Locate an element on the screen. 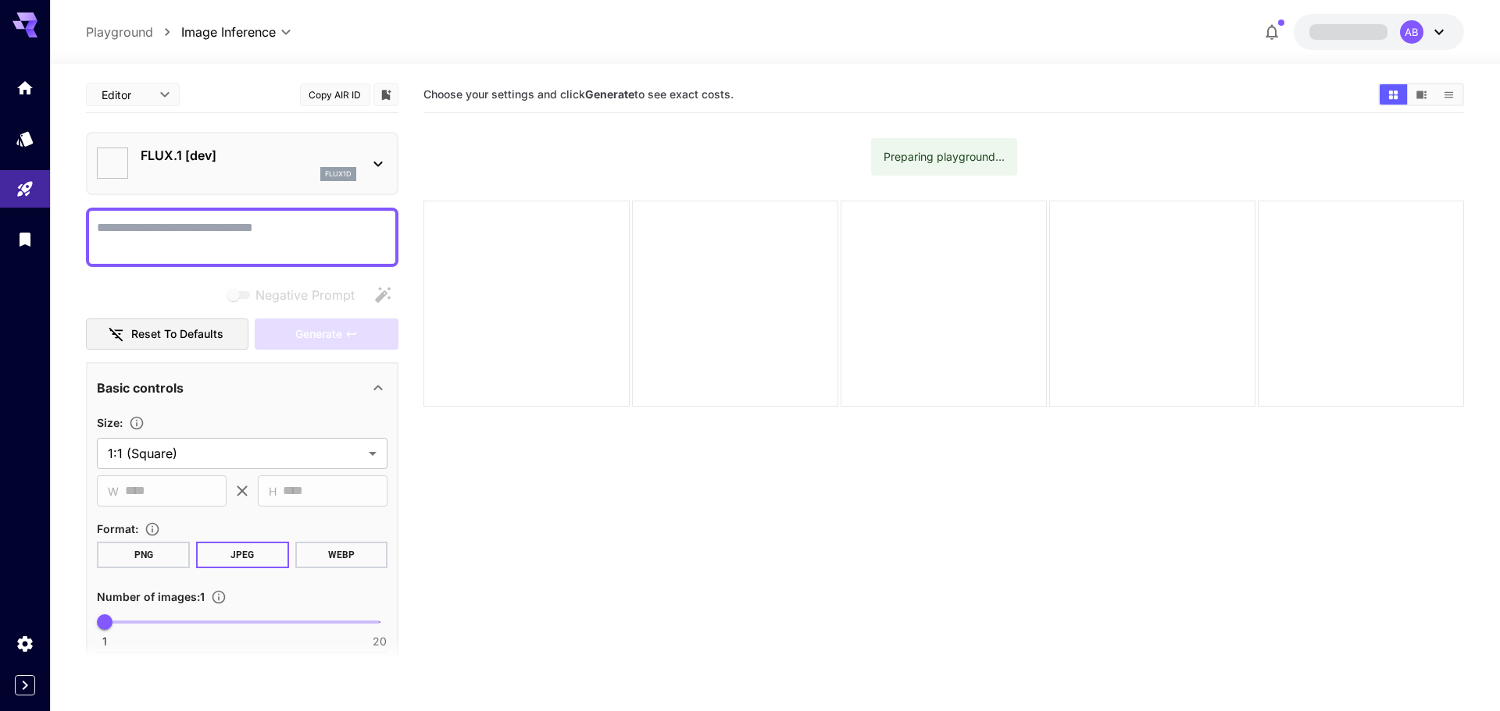  button: JPEG is located at coordinates (242, 555).